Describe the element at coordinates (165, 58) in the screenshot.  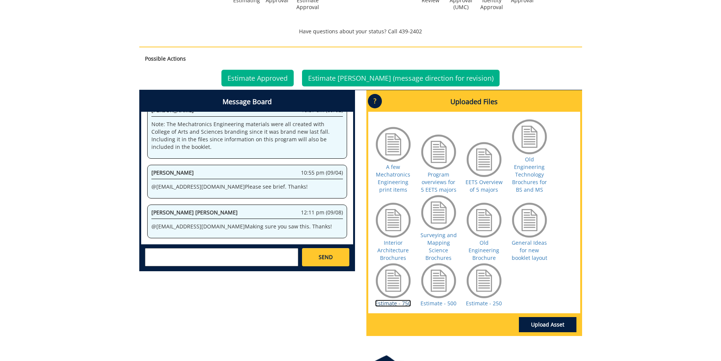
I see `strong: Possible Actions` at that location.